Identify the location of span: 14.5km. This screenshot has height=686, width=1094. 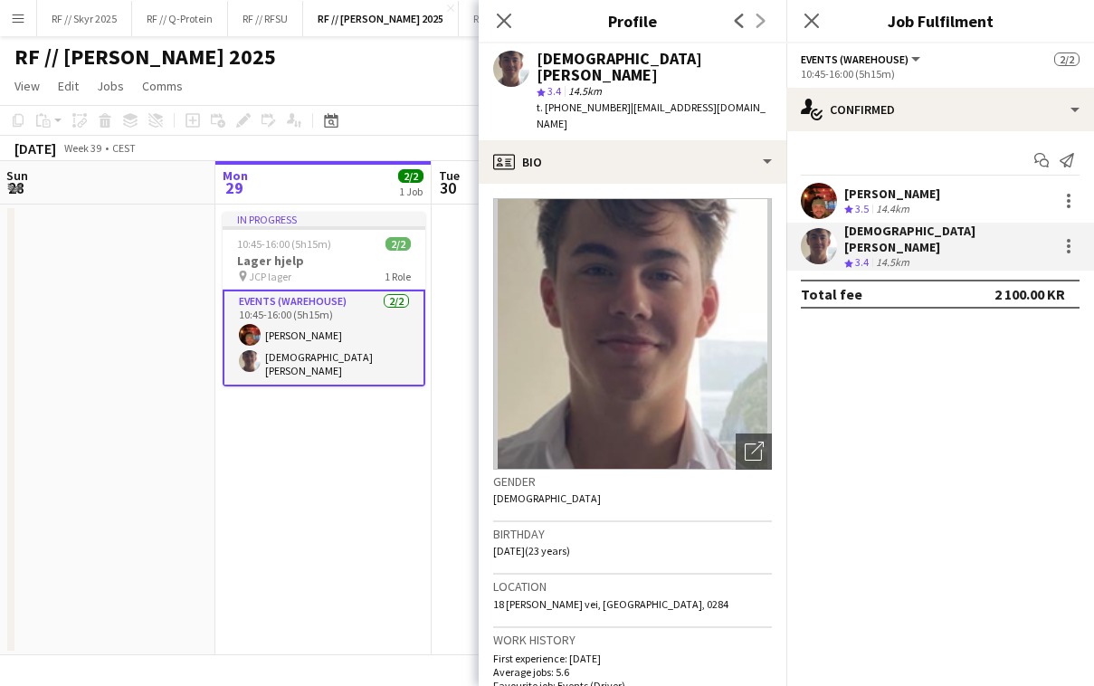
(584, 90).